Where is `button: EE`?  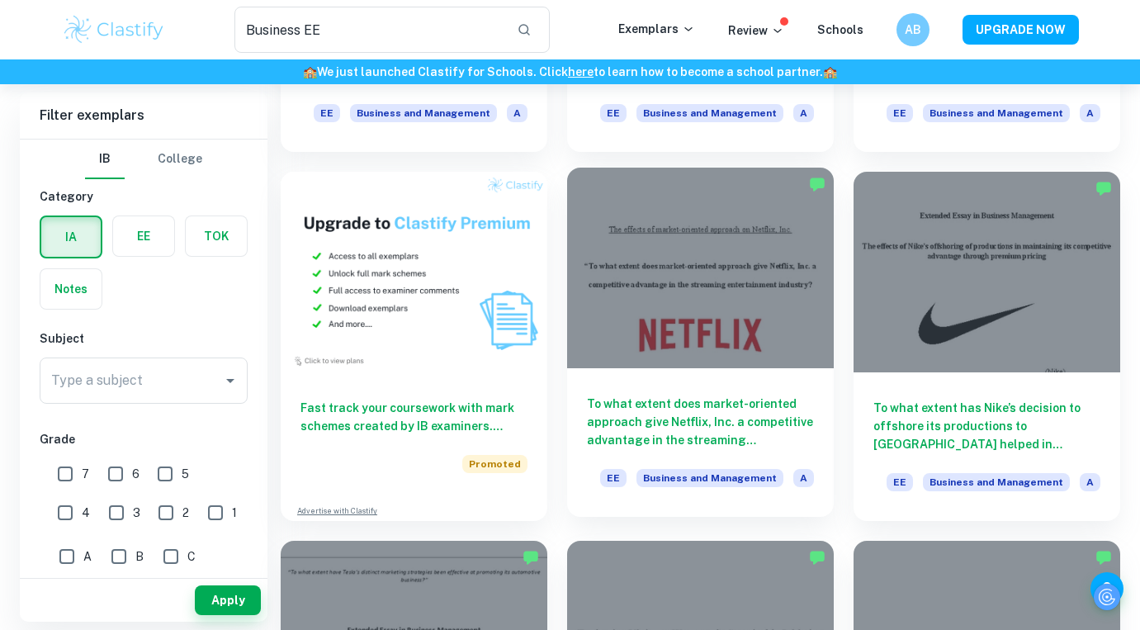
button: EE is located at coordinates (144, 236).